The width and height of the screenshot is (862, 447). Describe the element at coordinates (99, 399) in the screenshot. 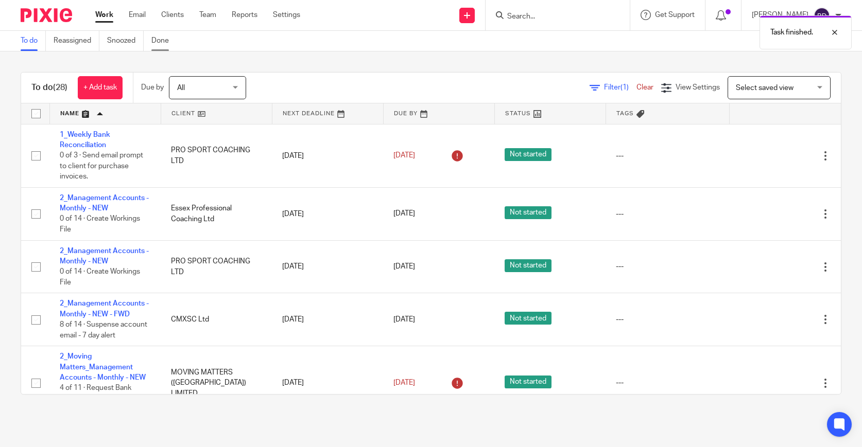

I see `span: 4 of 11 · Request Bank Statements for Period (if relevant)` at that location.